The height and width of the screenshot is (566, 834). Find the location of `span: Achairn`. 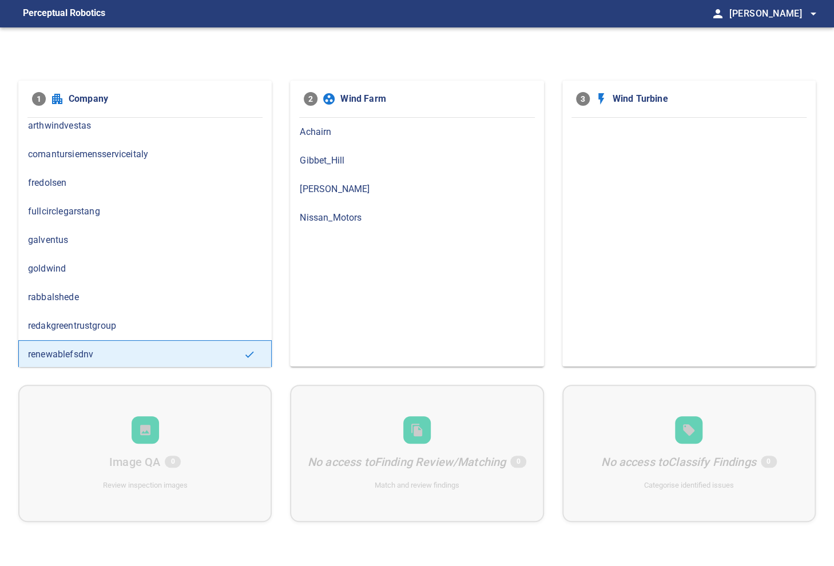

span: Achairn is located at coordinates (416, 132).